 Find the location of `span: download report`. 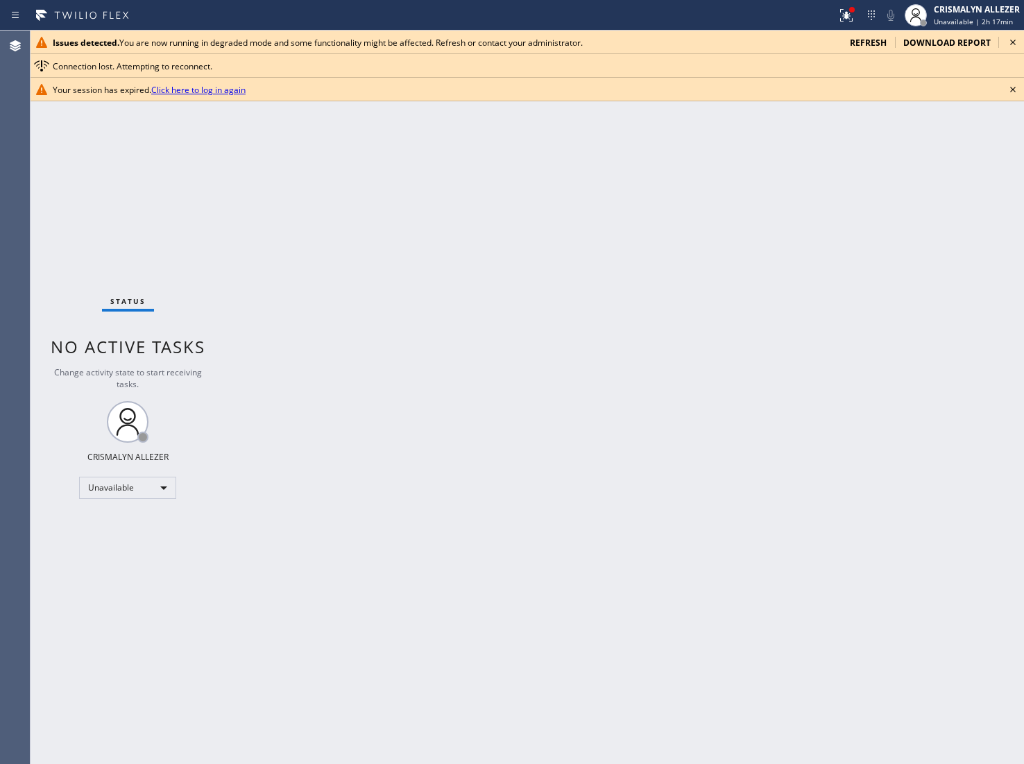

span: download report is located at coordinates (947, 42).